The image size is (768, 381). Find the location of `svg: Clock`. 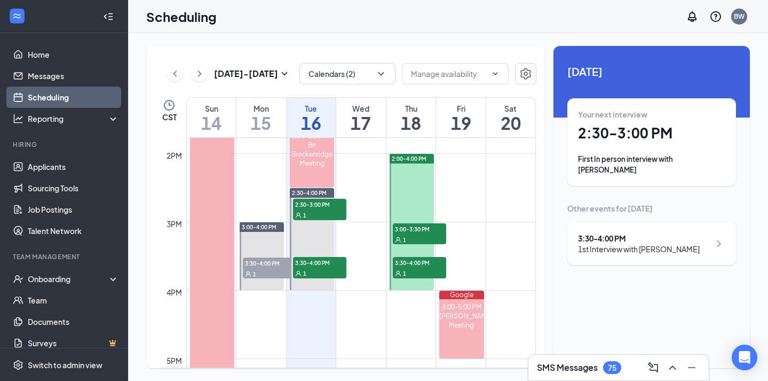

svg: Clock is located at coordinates (169, 105).